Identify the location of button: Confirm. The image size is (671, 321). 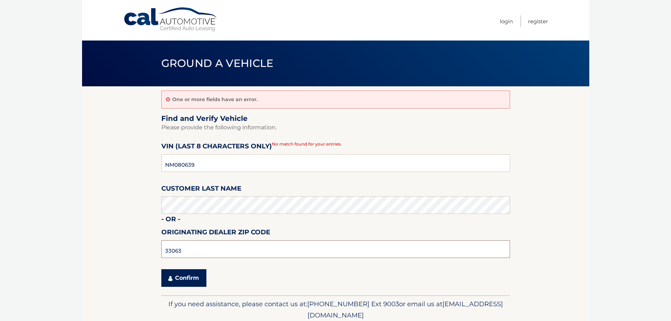
(184, 278).